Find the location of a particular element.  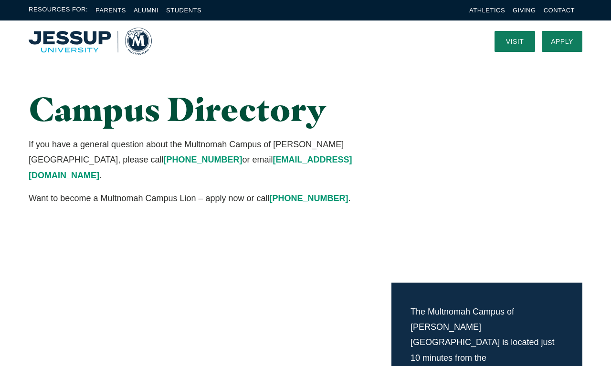

a: Visit is located at coordinates (514, 41).